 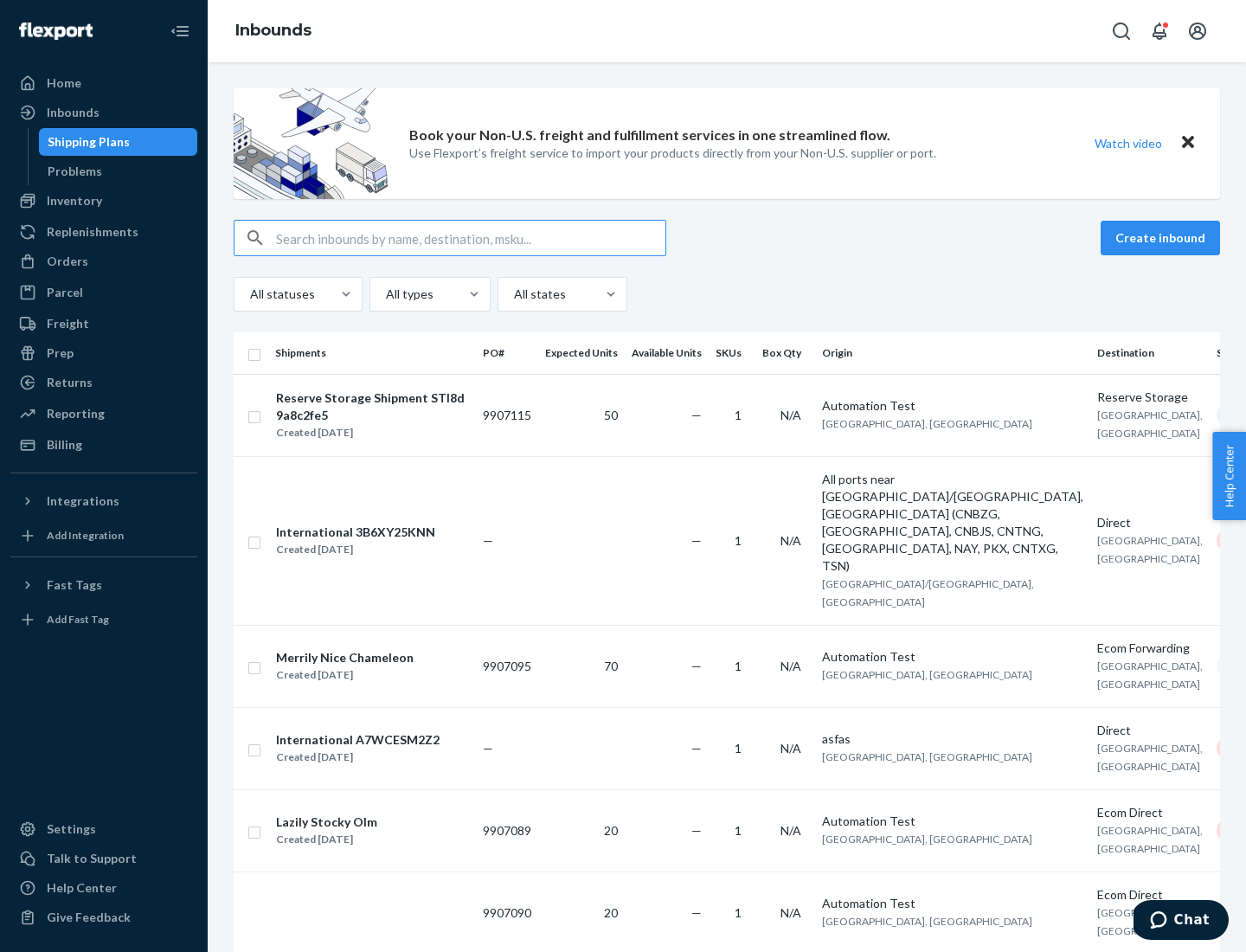 I want to click on div: Give Feedback, so click(x=88, y=917).